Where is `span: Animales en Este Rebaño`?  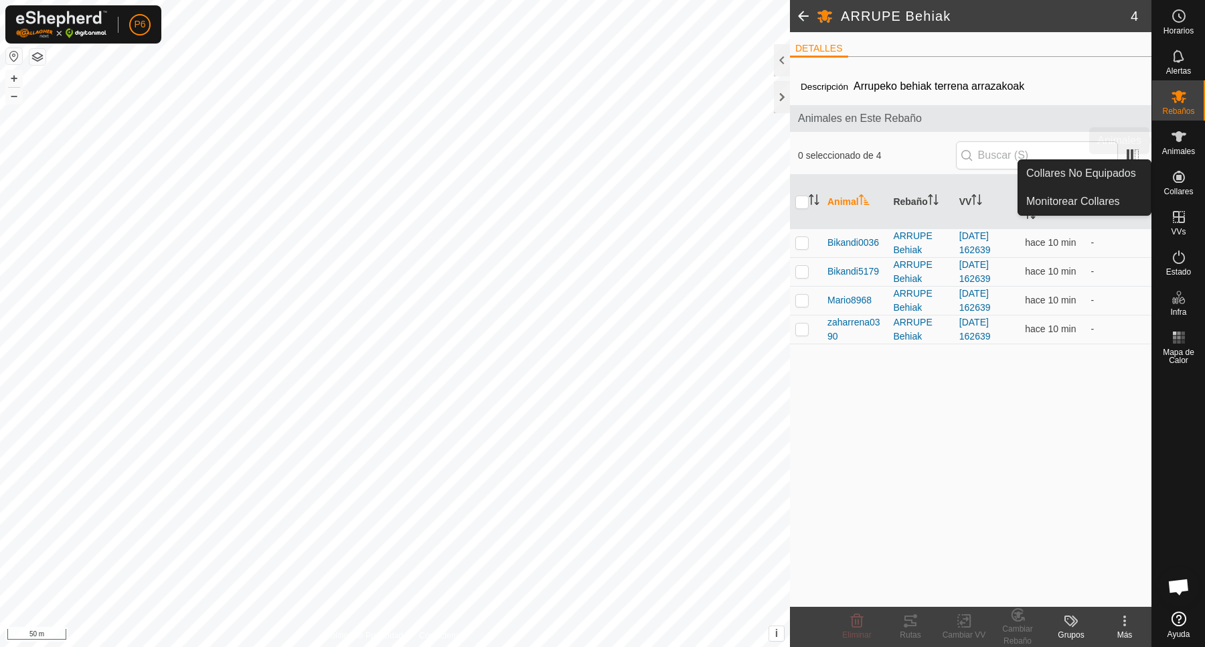 span: Animales en Este Rebaño is located at coordinates (971, 119).